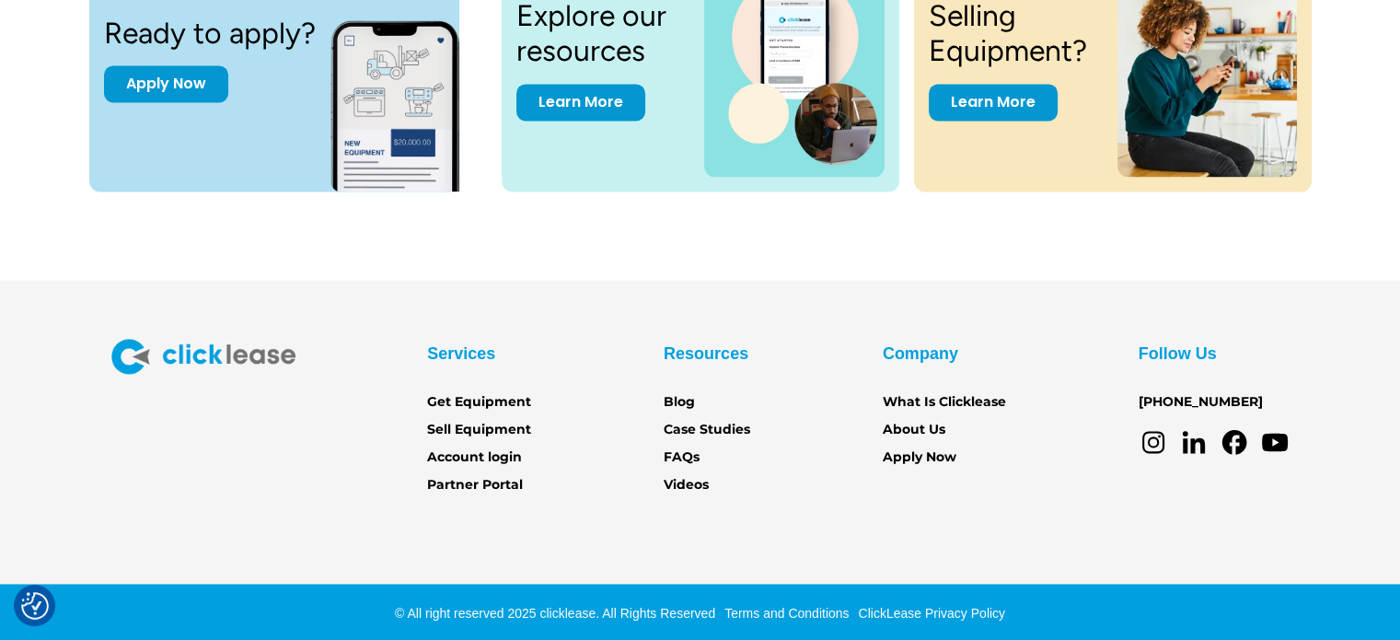 The width and height of the screenshot is (1400, 640). What do you see at coordinates (210, 33) in the screenshot?
I see `h3: Ready to apply?` at bounding box center [210, 33].